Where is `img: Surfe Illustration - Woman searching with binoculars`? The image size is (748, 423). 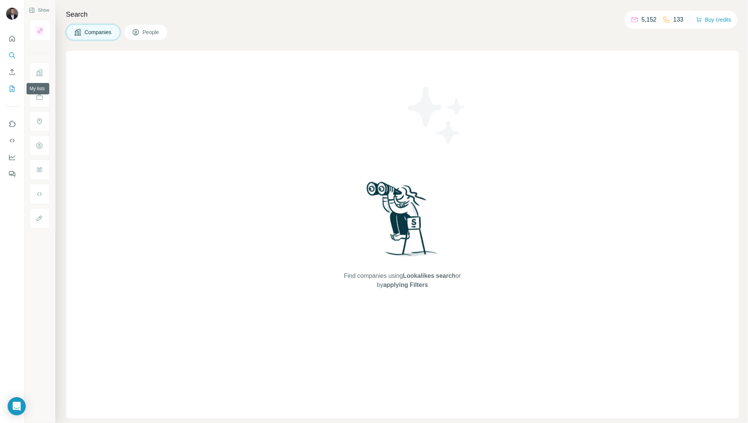
img: Surfe Illustration - Woman searching with binoculars is located at coordinates (403, 222).